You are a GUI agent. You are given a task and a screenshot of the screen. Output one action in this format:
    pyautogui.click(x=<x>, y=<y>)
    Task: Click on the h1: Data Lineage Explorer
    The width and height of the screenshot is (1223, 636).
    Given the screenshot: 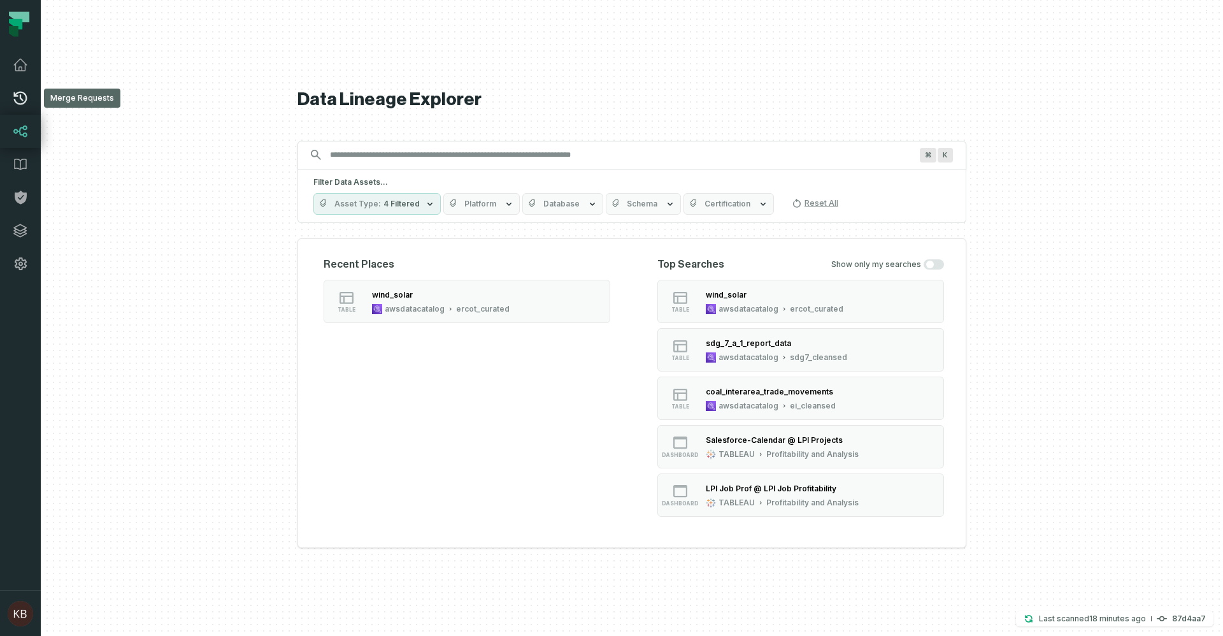 What is the action you would take?
    pyautogui.click(x=632, y=99)
    